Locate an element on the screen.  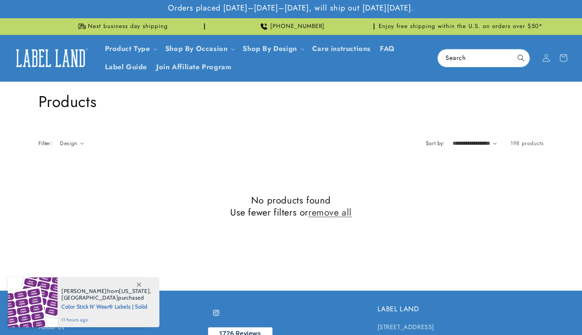
summary: Shop By Design is located at coordinates (273, 49).